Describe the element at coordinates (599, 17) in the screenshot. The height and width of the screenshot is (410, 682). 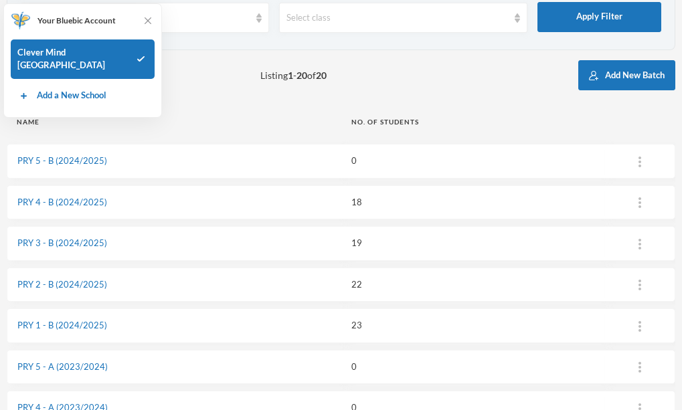
I see `button: Apply Filter` at that location.